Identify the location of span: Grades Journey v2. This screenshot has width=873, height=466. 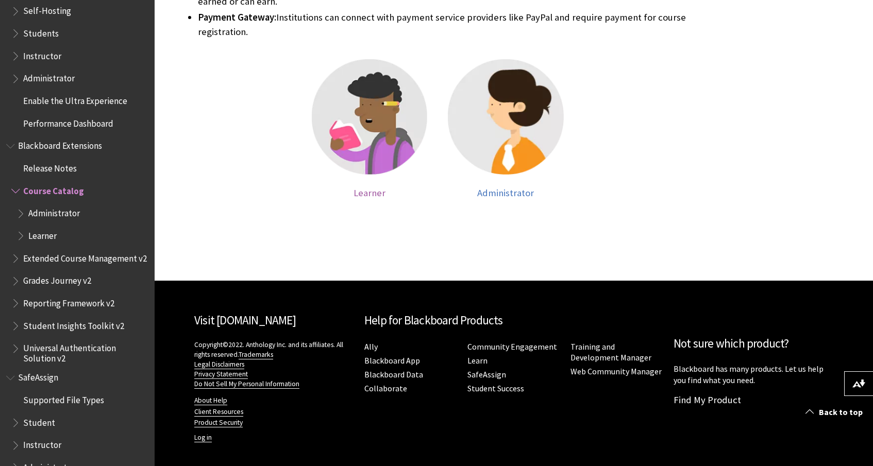
(57, 279).